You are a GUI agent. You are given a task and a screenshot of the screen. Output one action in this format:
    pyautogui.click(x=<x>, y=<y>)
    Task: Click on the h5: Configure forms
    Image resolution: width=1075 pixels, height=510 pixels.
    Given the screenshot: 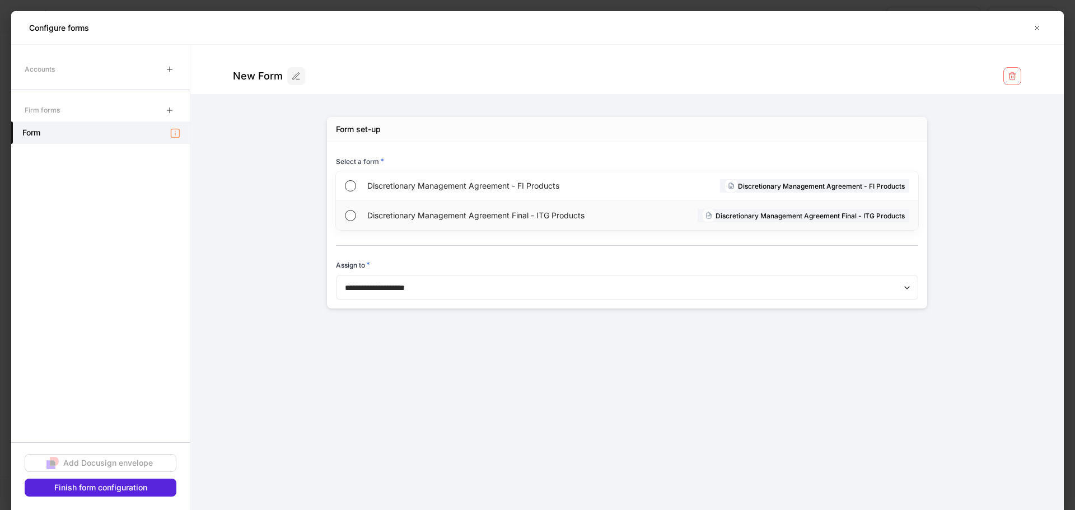 What is the action you would take?
    pyautogui.click(x=59, y=28)
    